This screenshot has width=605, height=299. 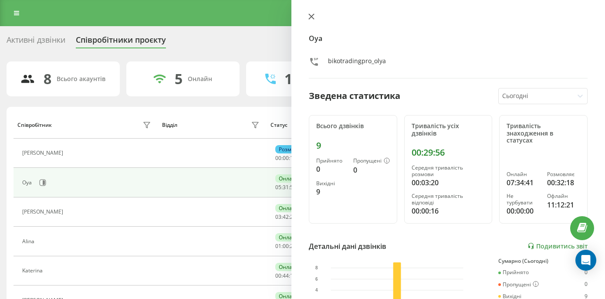 I want to click on h4: Oya, so click(x=449, y=38).